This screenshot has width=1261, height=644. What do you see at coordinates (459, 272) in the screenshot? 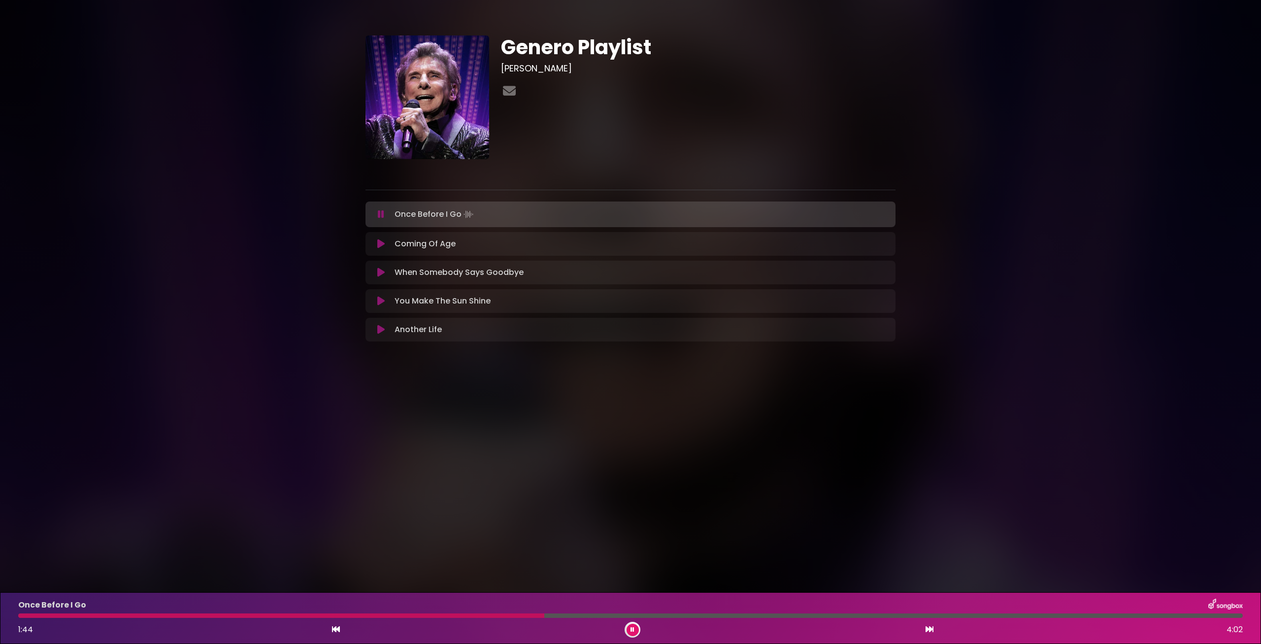
I see `p: When Somebody Says Goodbye` at bounding box center [459, 272].